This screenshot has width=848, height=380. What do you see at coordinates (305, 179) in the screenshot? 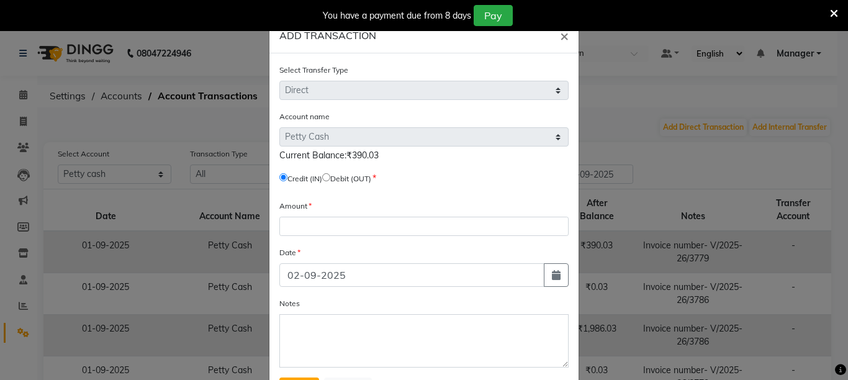
I see `label: Credit (IN)` at bounding box center [305, 179].